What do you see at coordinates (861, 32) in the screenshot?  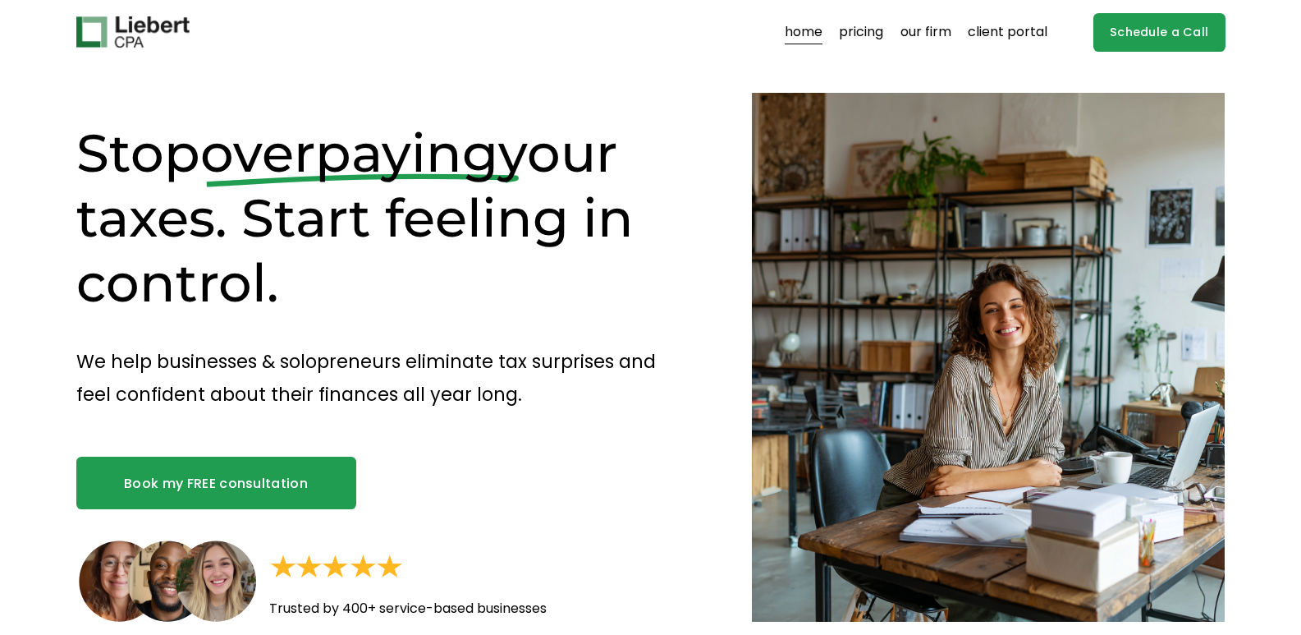 I see `a: pricing` at bounding box center [861, 32].